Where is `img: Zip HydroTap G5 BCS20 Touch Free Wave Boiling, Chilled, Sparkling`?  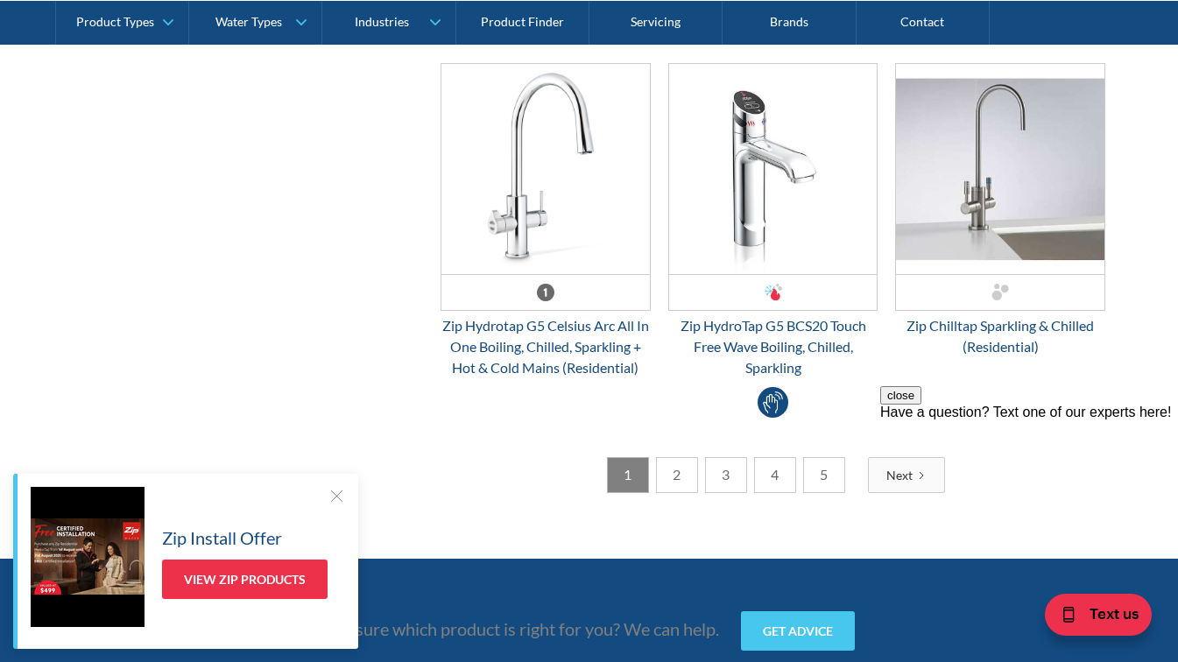 img: Zip HydroTap G5 BCS20 Touch Free Wave Boiling, Chilled, Sparkling is located at coordinates (774, 169).